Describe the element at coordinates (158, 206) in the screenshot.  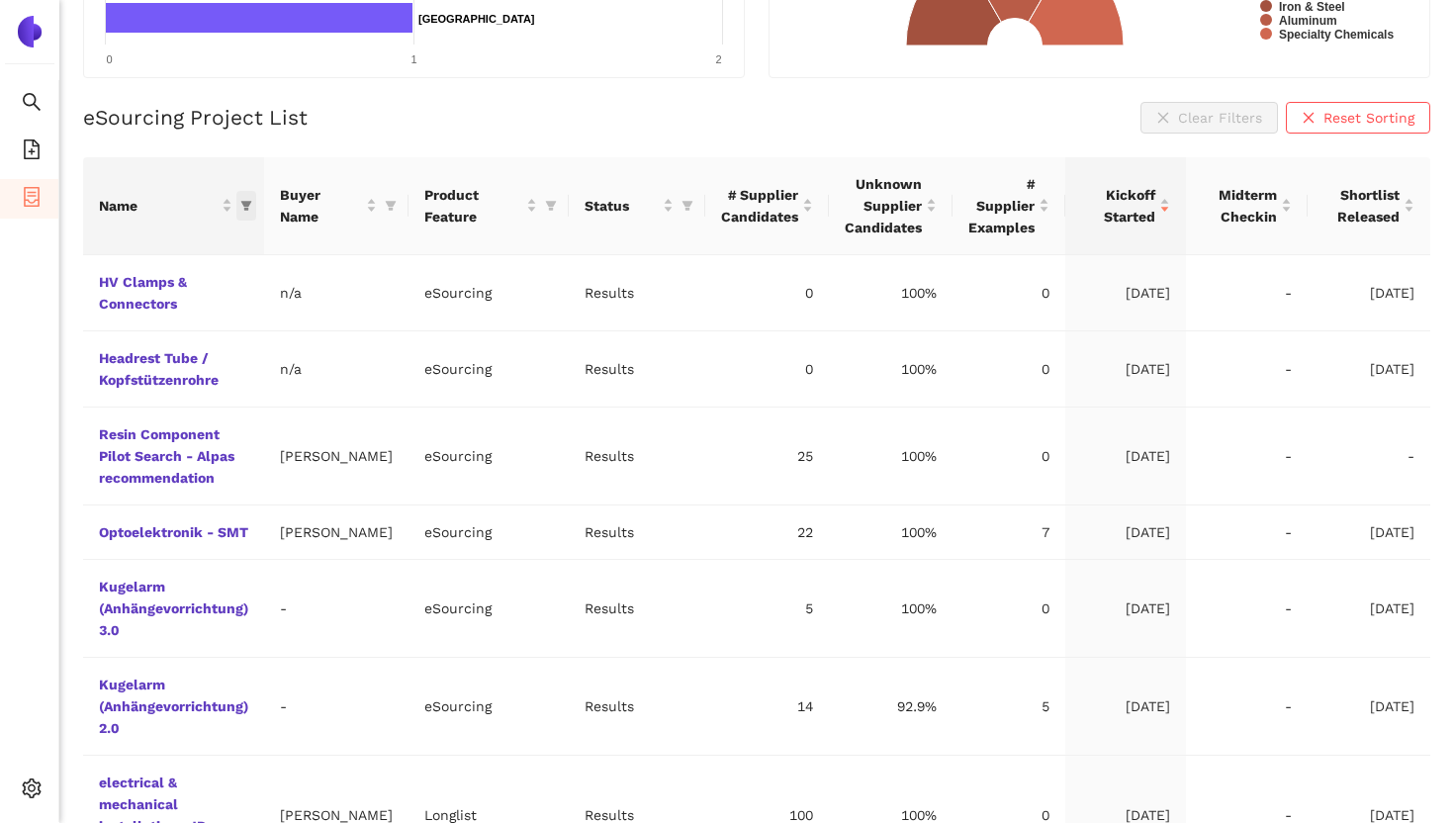
I see `span: Name` at that location.